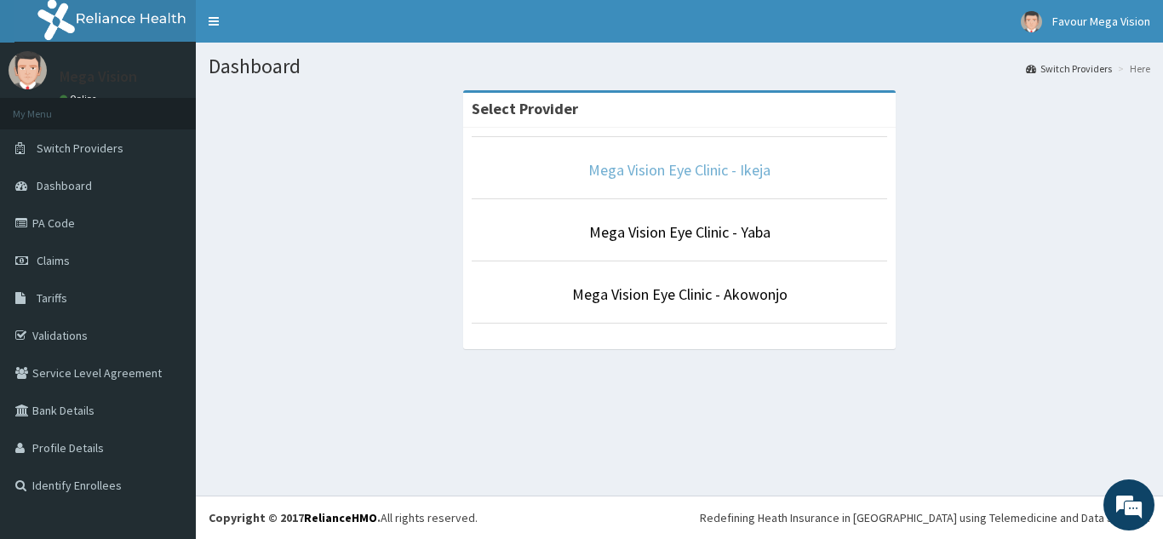 Image resolution: width=1163 pixels, height=539 pixels. I want to click on strong: Copyright © 2017 ., so click(295, 518).